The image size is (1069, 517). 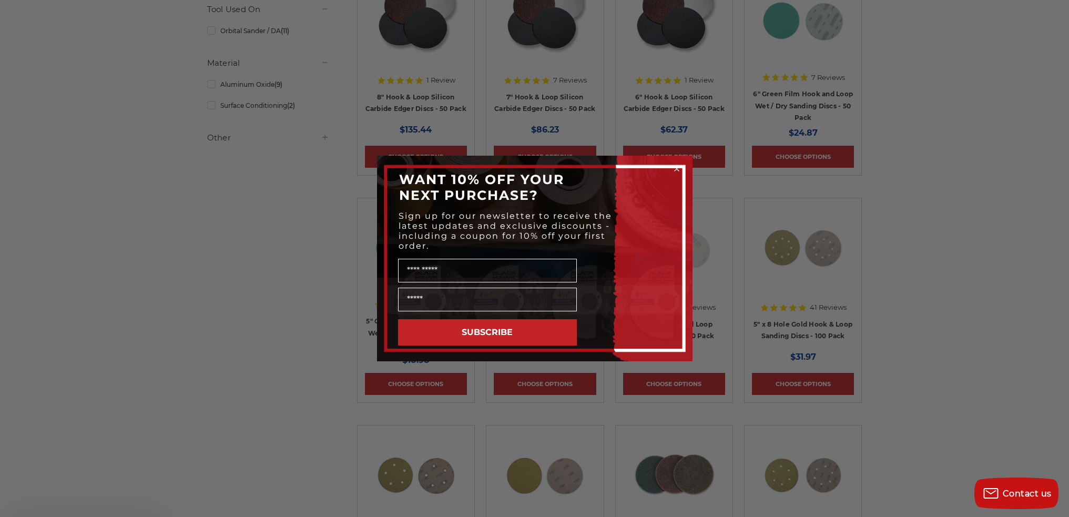 What do you see at coordinates (1027, 493) in the screenshot?
I see `span: Contact us` at bounding box center [1027, 493].